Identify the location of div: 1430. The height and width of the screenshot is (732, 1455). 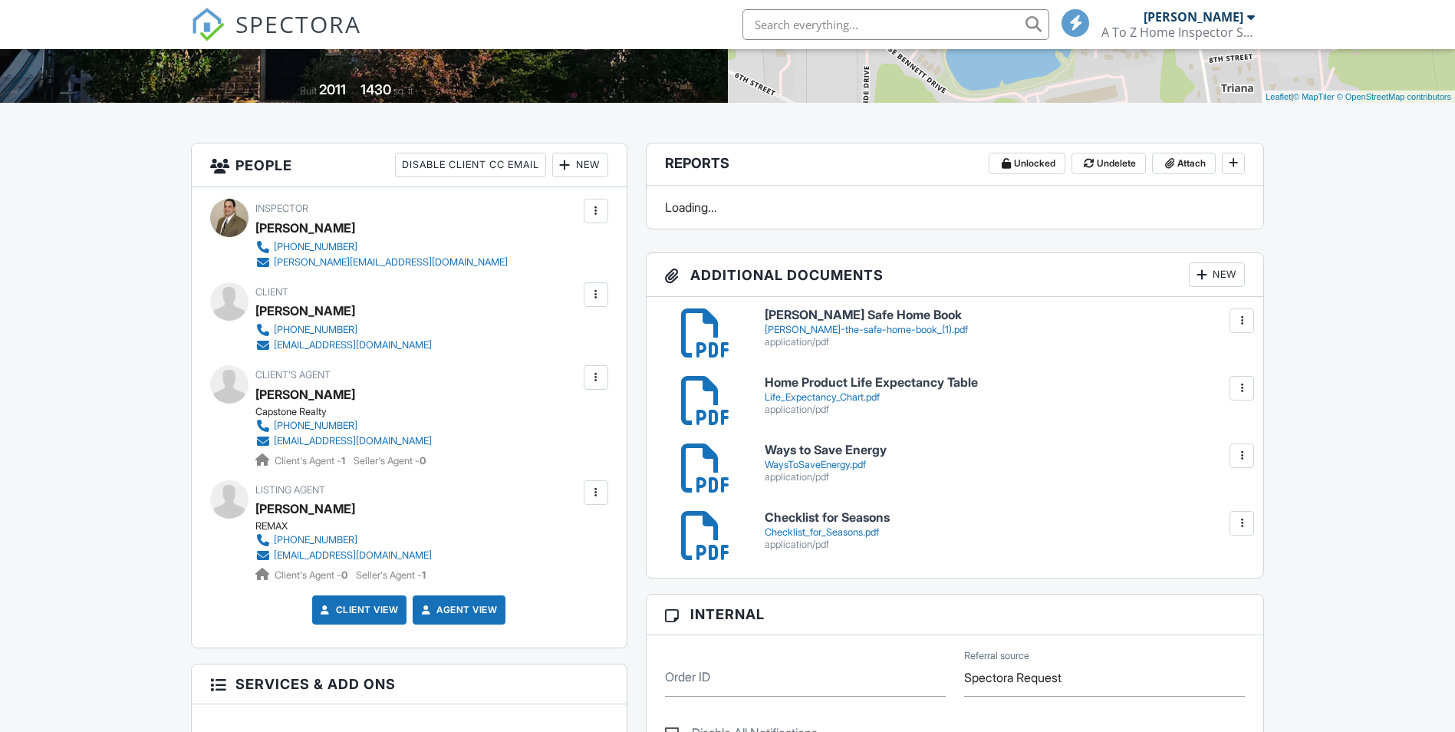
(376, 89).